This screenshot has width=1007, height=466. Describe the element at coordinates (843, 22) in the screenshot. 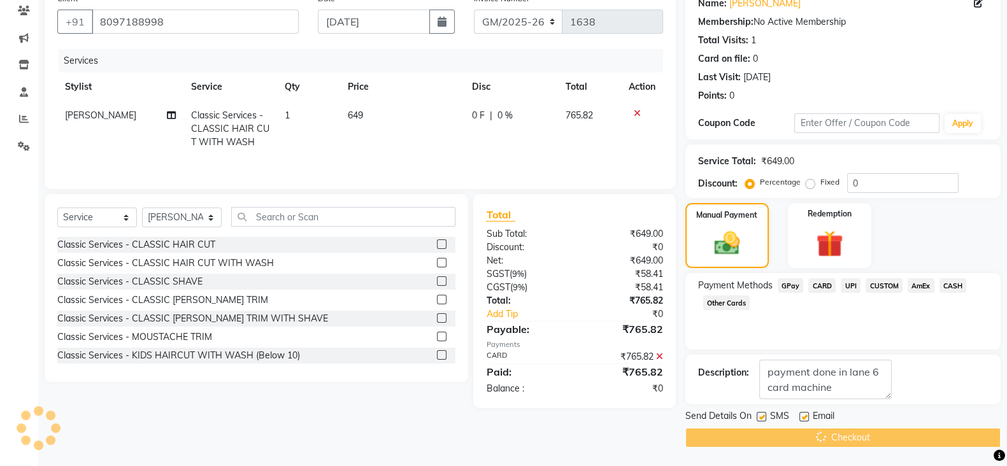

I see `div: No Active Membership` at that location.